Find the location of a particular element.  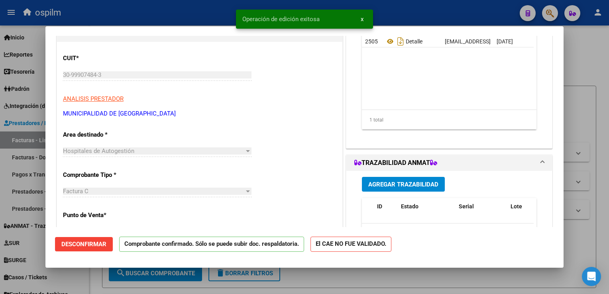

span: ANALISIS PRESTADOR is located at coordinates (93, 99).